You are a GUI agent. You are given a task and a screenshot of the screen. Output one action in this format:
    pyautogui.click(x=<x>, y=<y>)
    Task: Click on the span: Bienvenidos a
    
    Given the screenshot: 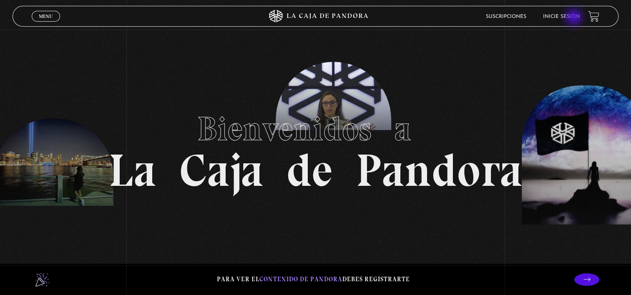 What is the action you would take?
    pyautogui.click(x=316, y=129)
    